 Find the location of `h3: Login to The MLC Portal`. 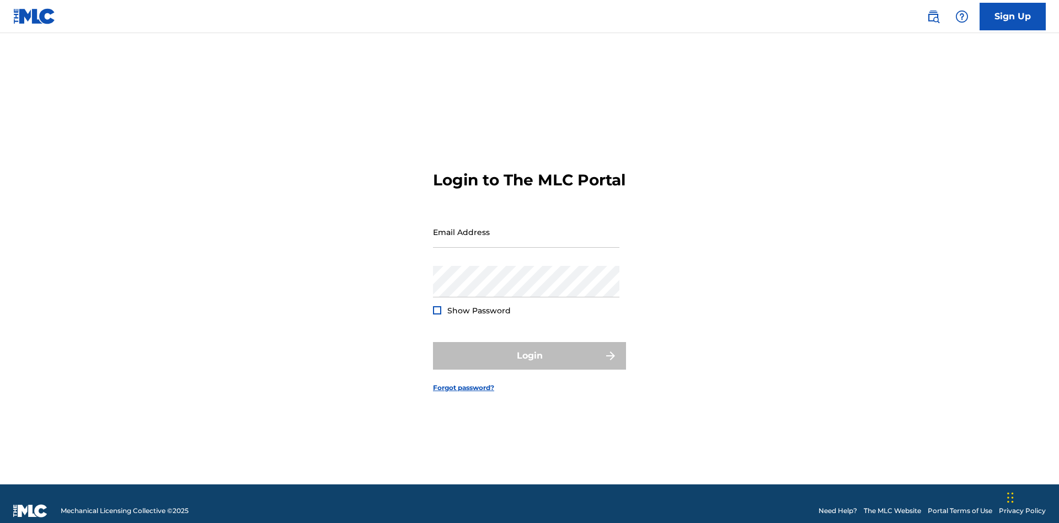

h3: Login to The MLC Portal is located at coordinates (529, 180).